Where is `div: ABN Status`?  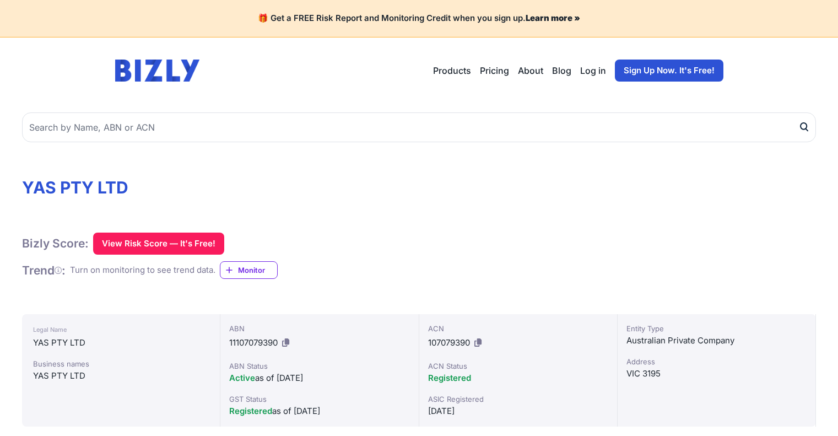
div: ABN Status is located at coordinates (319, 366).